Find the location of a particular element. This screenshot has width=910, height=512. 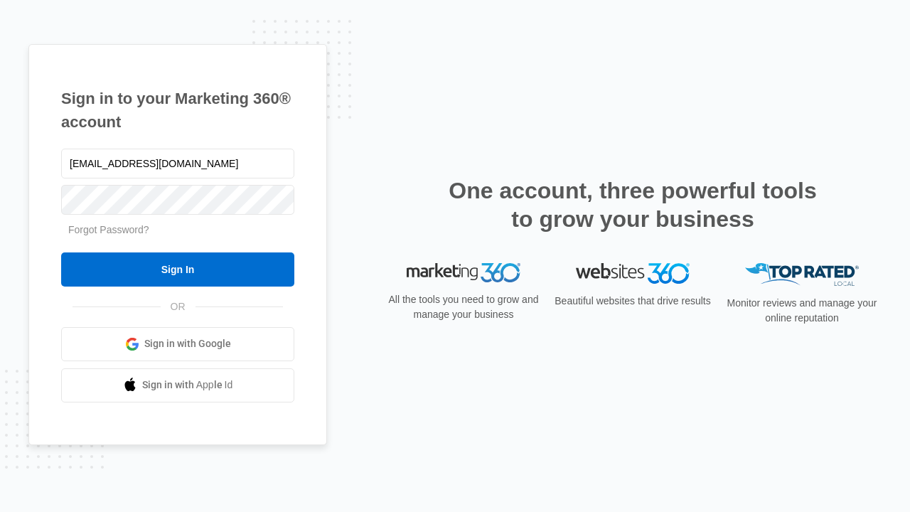

input: Sign In is located at coordinates (178, 269).